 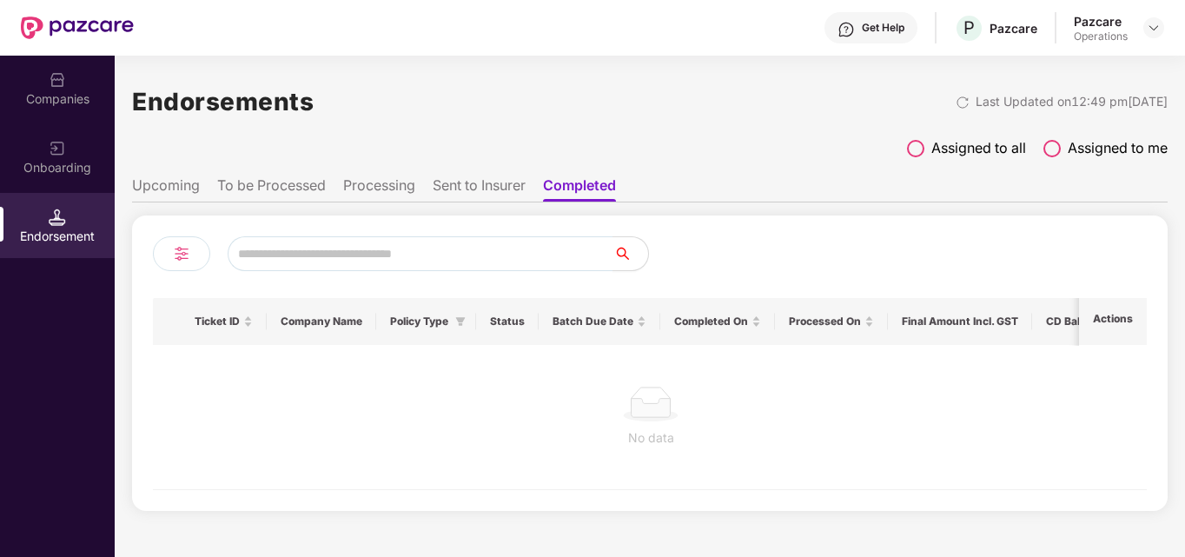 I want to click on th: Company Name, so click(x=321, y=321).